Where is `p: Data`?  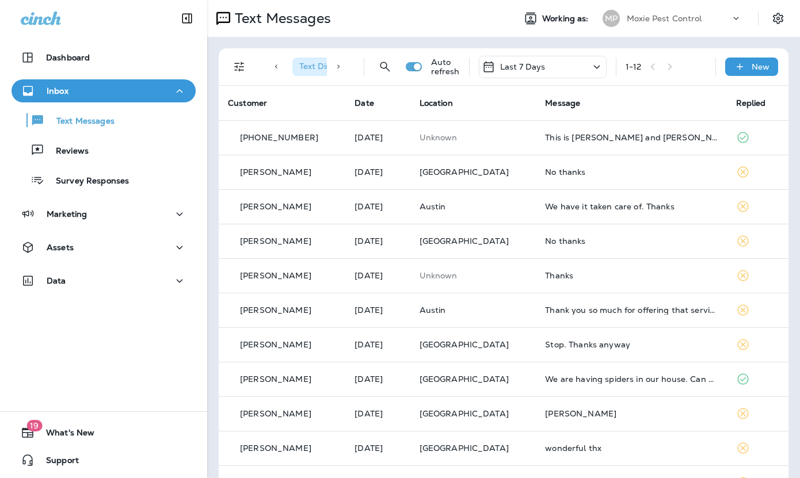
p: Data is located at coordinates (56, 281).